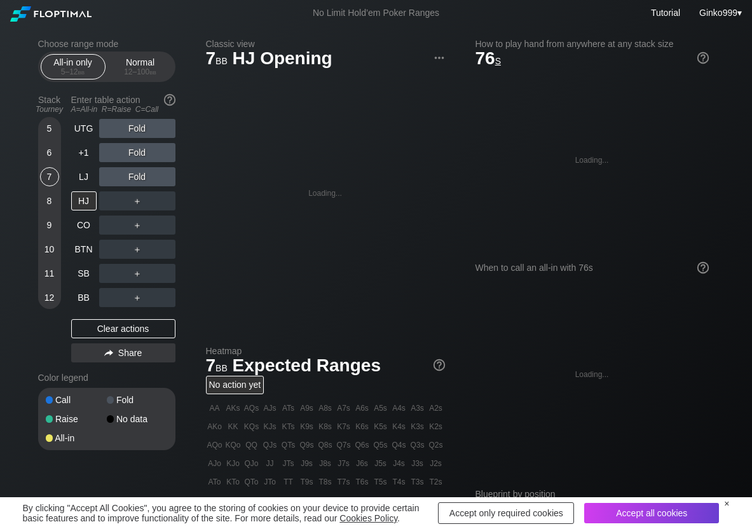 The image size is (752, 529). I want to click on div: 11, so click(50, 273).